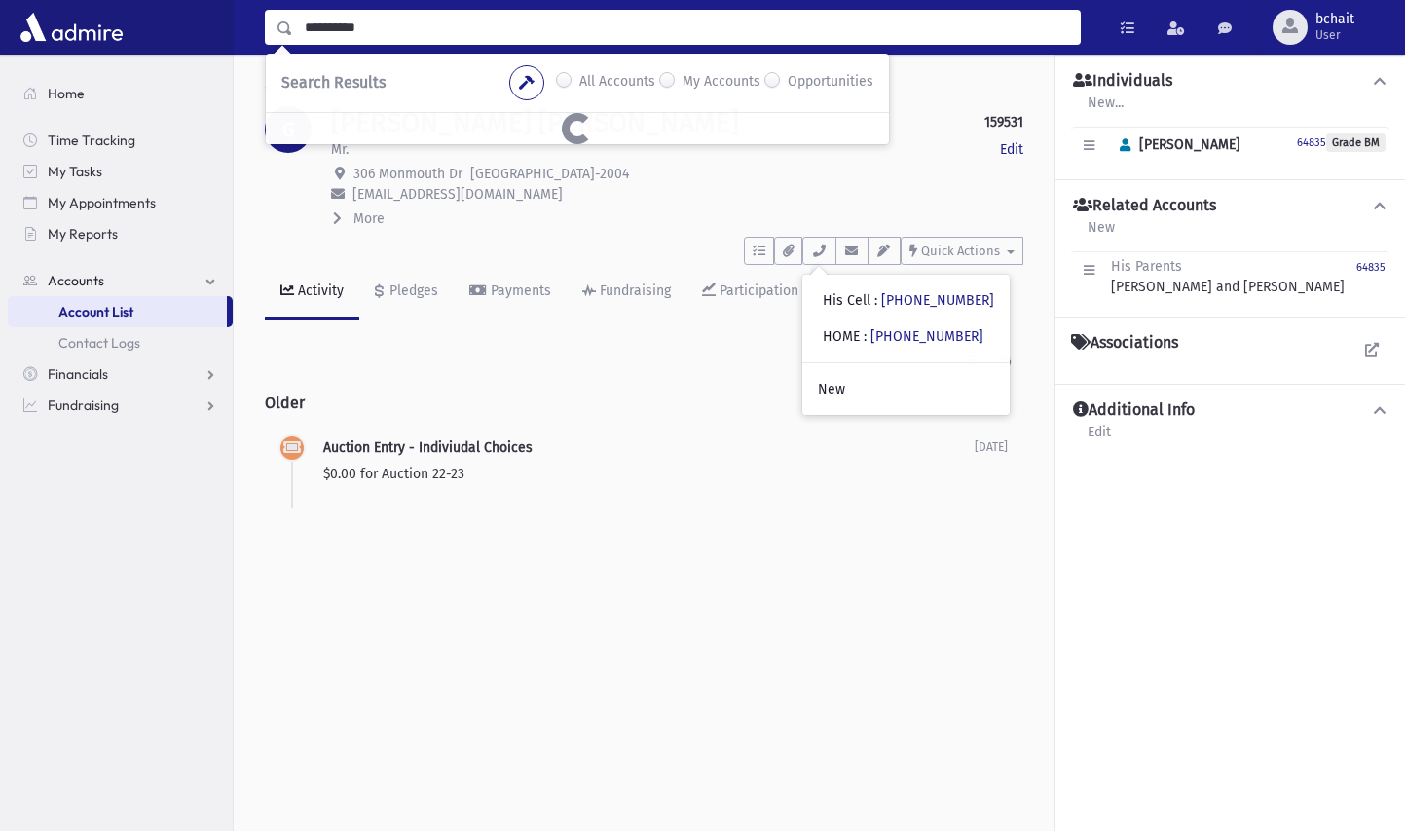 This screenshot has height=831, width=1405. Describe the element at coordinates (633, 290) in the screenshot. I see `div: Fundraising` at that location.